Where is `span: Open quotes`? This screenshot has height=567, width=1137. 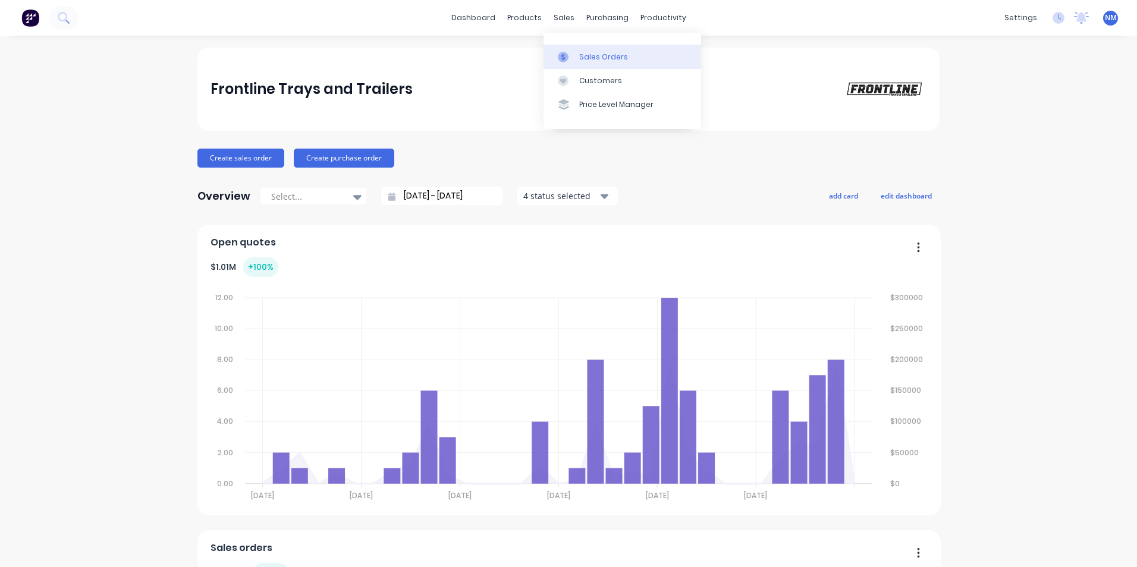
span: Open quotes is located at coordinates (243, 243).